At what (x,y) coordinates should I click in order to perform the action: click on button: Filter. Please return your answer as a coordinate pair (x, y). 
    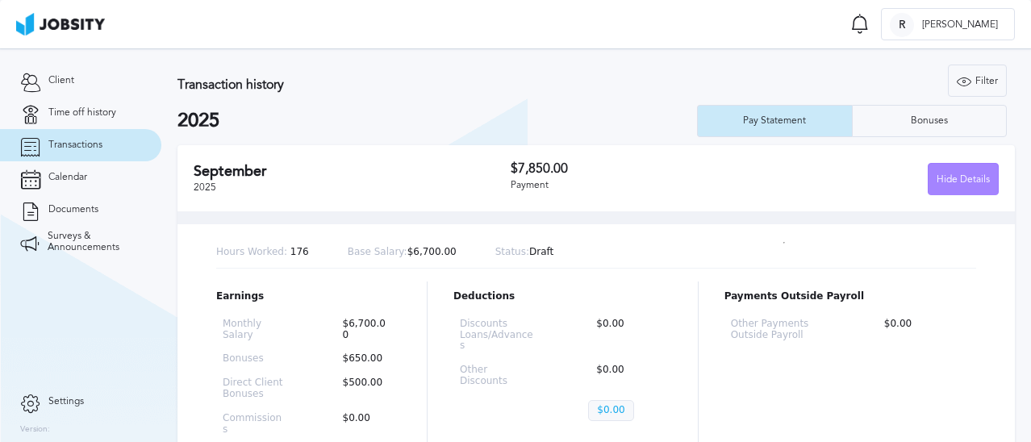
    Looking at the image, I should click on (977, 81).